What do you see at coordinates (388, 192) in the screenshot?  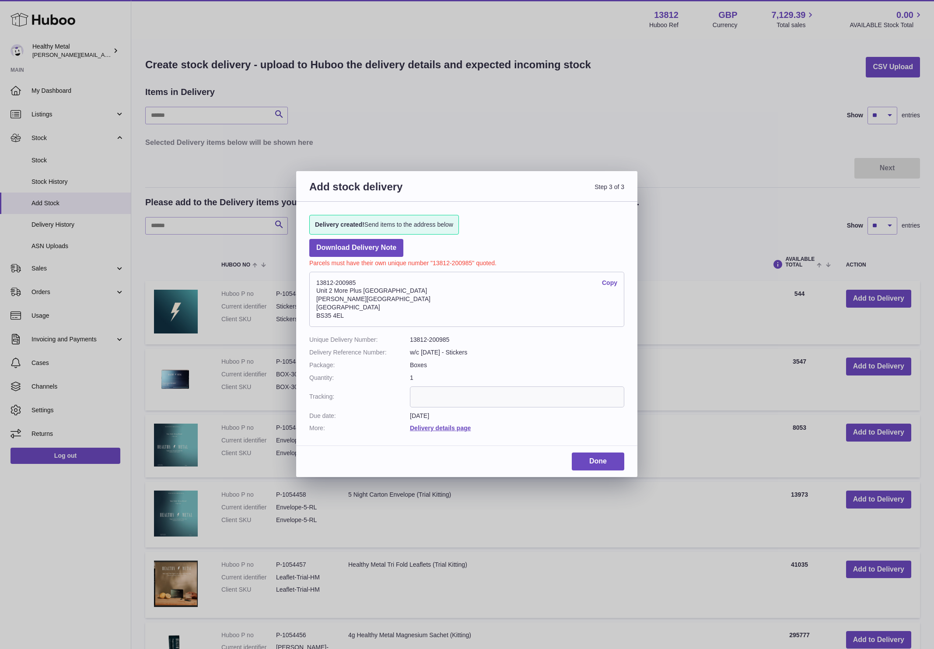 I see `h3: Add stock delivery` at bounding box center [388, 192].